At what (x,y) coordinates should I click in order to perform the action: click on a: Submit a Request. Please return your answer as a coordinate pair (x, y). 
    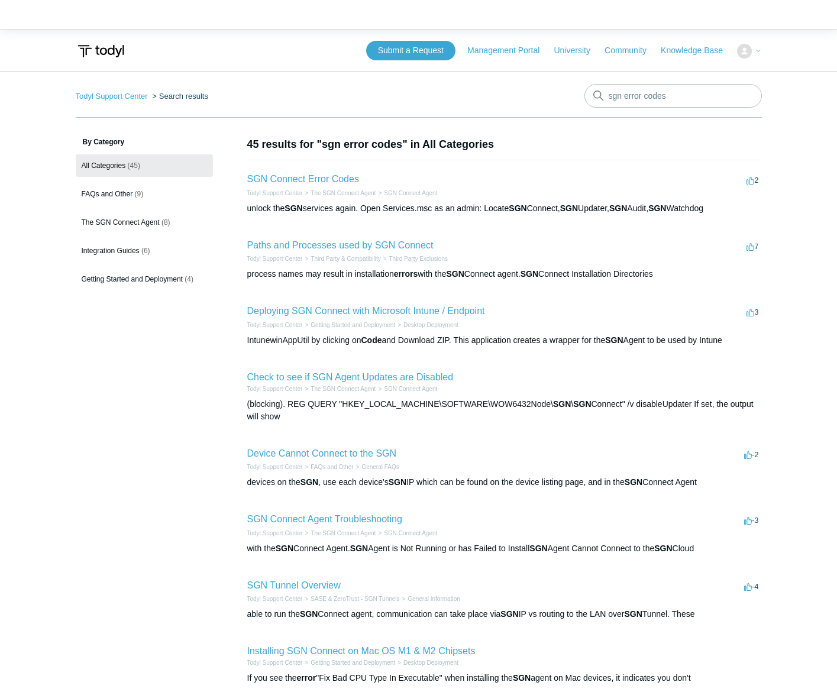
    Looking at the image, I should click on (410, 50).